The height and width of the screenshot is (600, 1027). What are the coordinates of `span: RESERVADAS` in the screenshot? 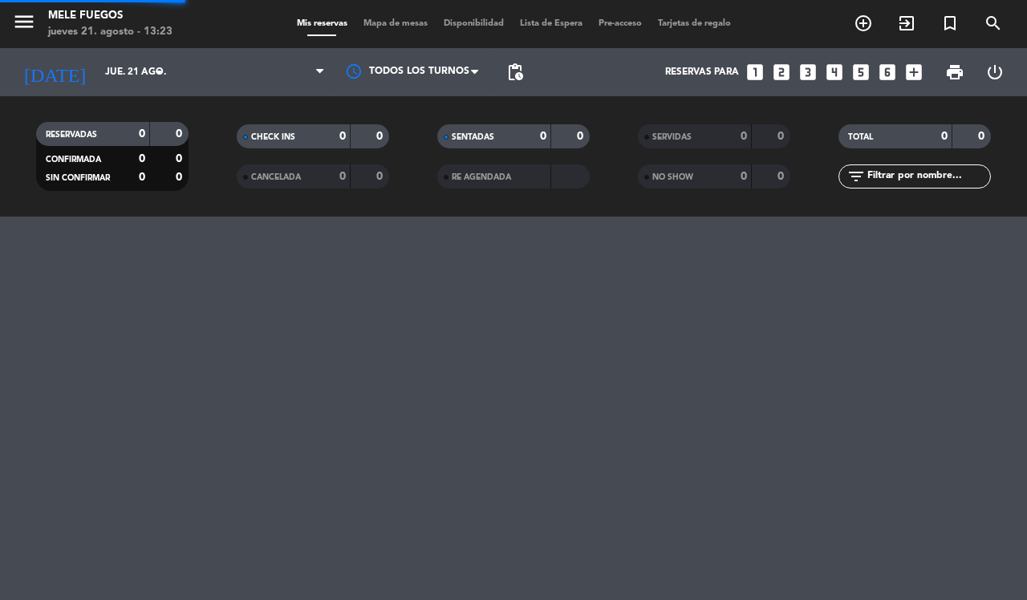 It's located at (71, 135).